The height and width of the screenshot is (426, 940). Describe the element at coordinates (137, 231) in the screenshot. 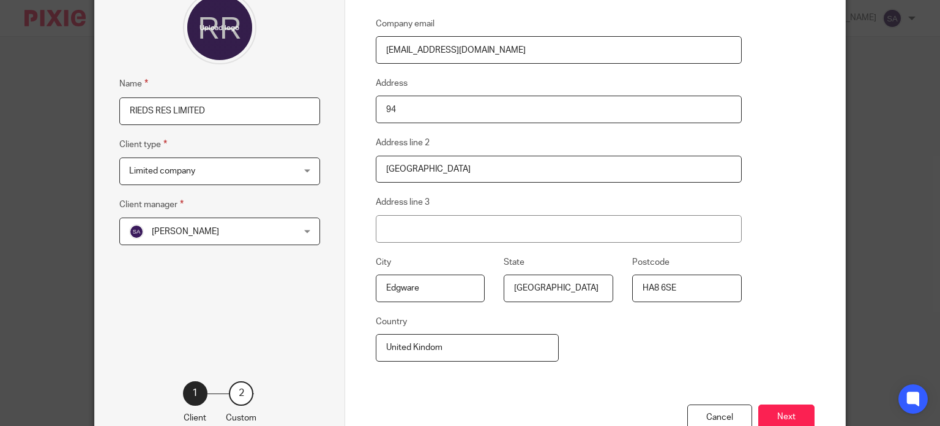

I see `img: svg%3E` at that location.